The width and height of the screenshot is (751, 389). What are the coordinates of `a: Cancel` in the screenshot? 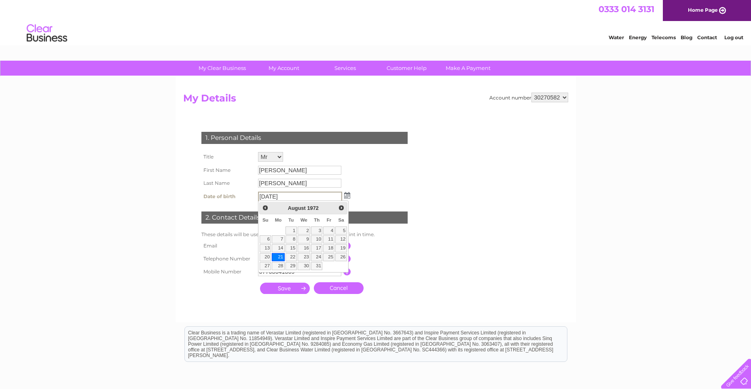 It's located at (338, 288).